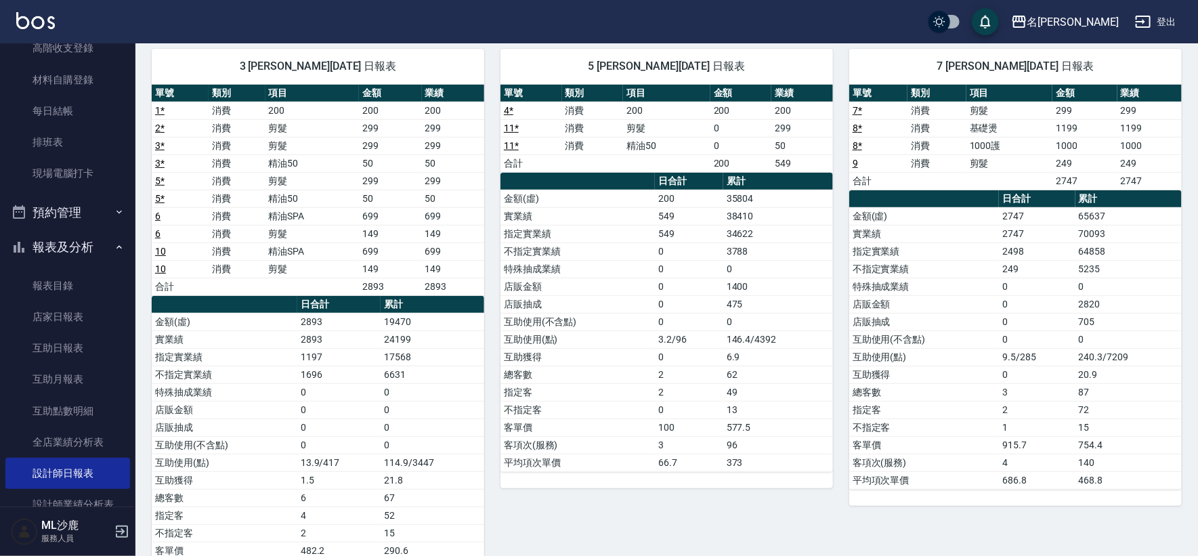 The height and width of the screenshot is (556, 1198). I want to click on a: 現場電腦打卡, so click(68, 173).